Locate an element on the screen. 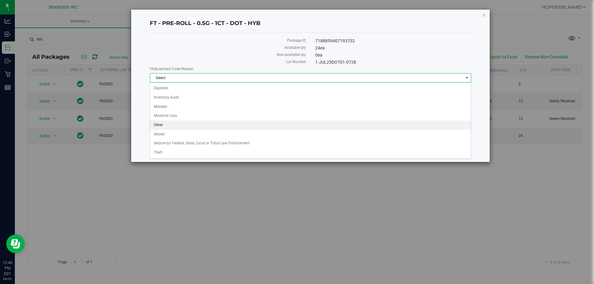 This screenshot has height=284, width=594. li: Mistake is located at coordinates (310, 107).